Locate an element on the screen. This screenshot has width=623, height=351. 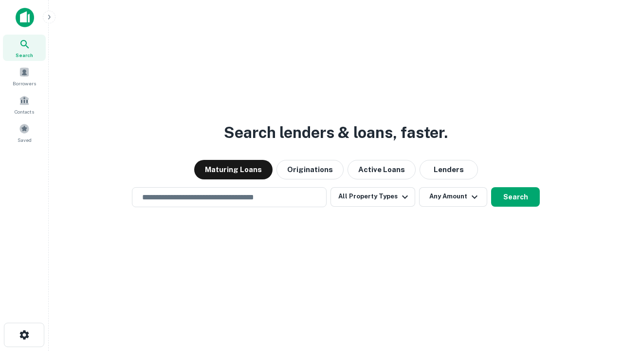
button: Maturing Loans is located at coordinates (233, 169).